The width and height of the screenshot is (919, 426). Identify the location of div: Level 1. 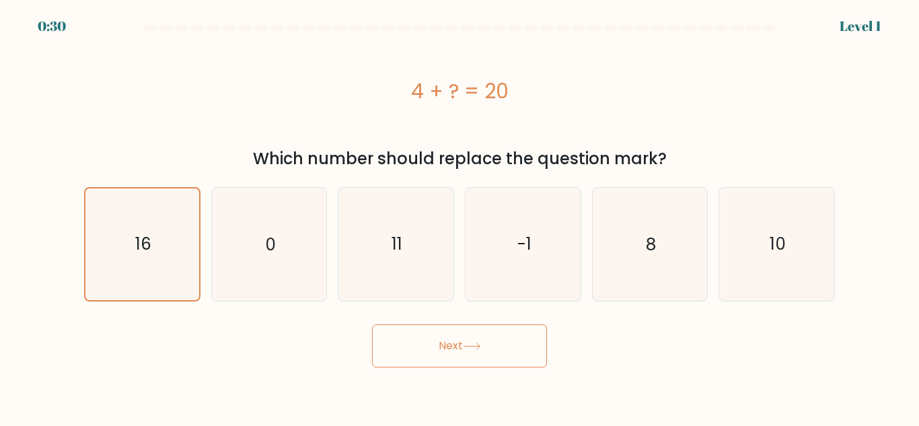
(861, 26).